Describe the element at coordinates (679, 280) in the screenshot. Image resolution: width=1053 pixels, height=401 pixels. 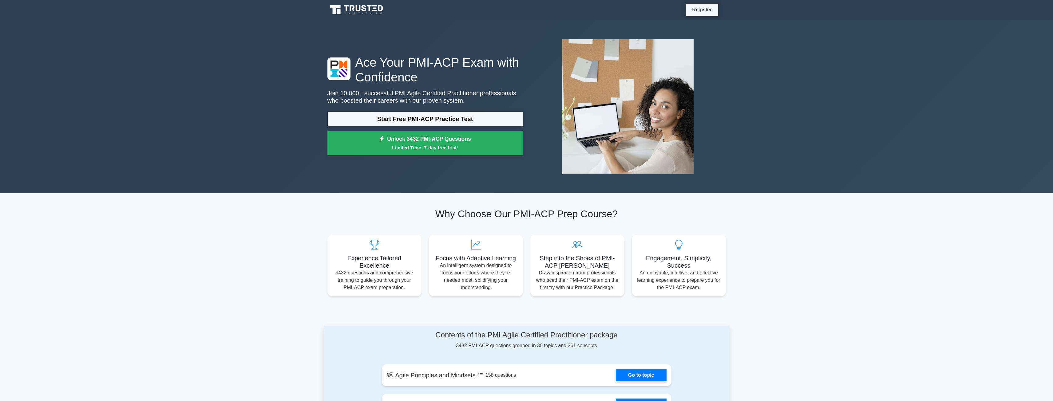
I see `p: An enjoyable, intuitive, and effective learning experience to prepare you for the PMI-ACP exam.` at that location.